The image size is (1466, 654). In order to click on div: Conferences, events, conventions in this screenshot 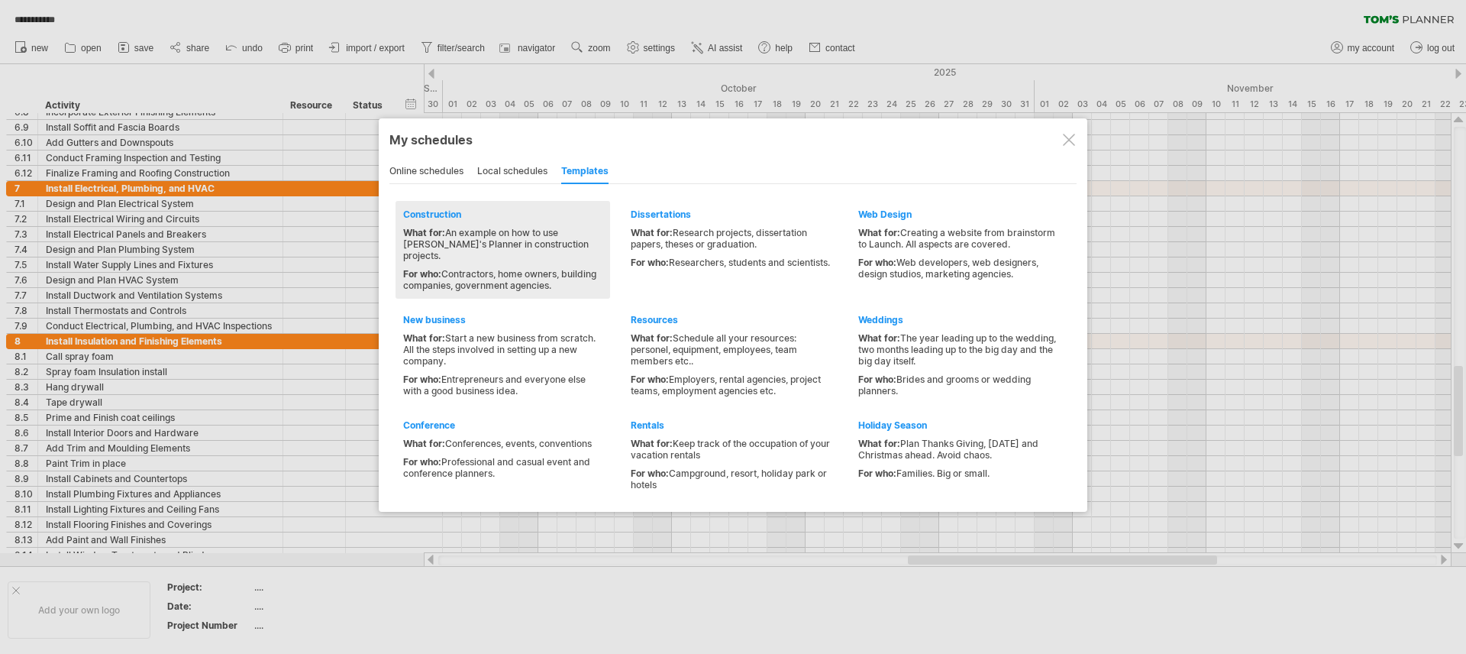, I will do `click(502, 443)`.